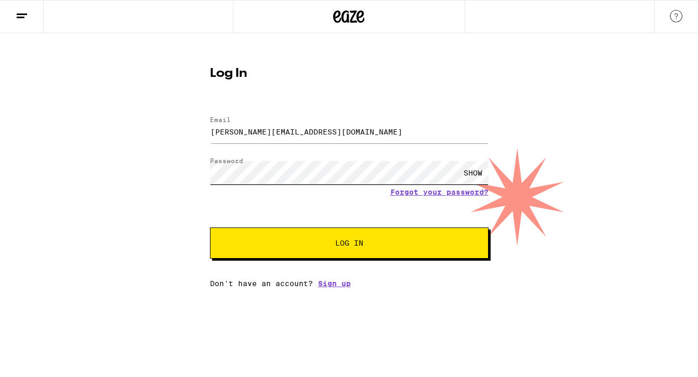 The width and height of the screenshot is (698, 377). What do you see at coordinates (473, 173) in the screenshot?
I see `div: SHOW` at bounding box center [473, 173].